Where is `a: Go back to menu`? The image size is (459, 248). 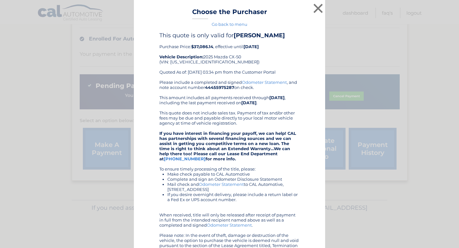 a: Go back to menu is located at coordinates (230, 24).